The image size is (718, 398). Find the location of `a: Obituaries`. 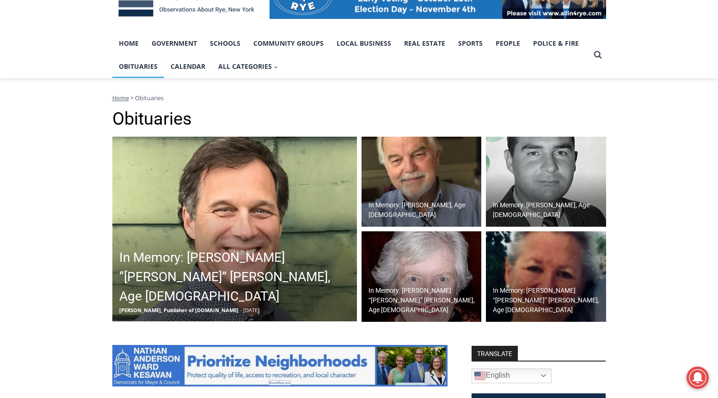

a: Obituaries is located at coordinates (138, 67).